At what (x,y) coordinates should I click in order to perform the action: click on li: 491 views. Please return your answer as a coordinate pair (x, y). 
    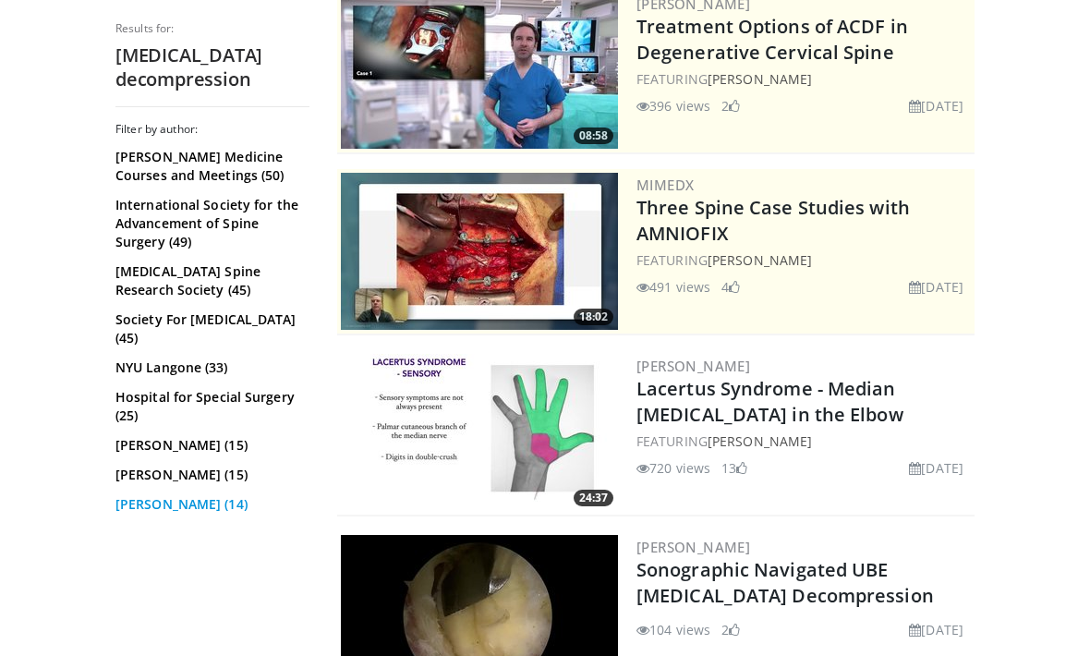
    Looking at the image, I should click on (674, 286).